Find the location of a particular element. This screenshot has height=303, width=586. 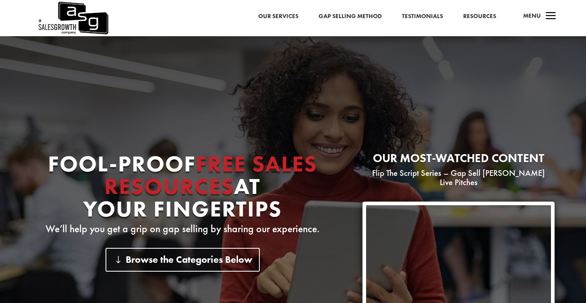

a: Testimonials is located at coordinates (422, 17).